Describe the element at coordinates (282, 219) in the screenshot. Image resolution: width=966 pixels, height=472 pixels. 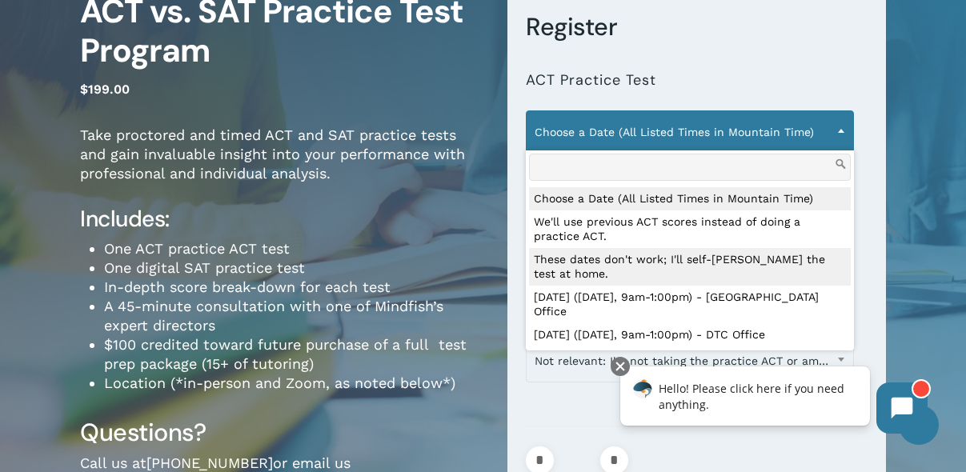
I see `h4: Includes:` at that location.